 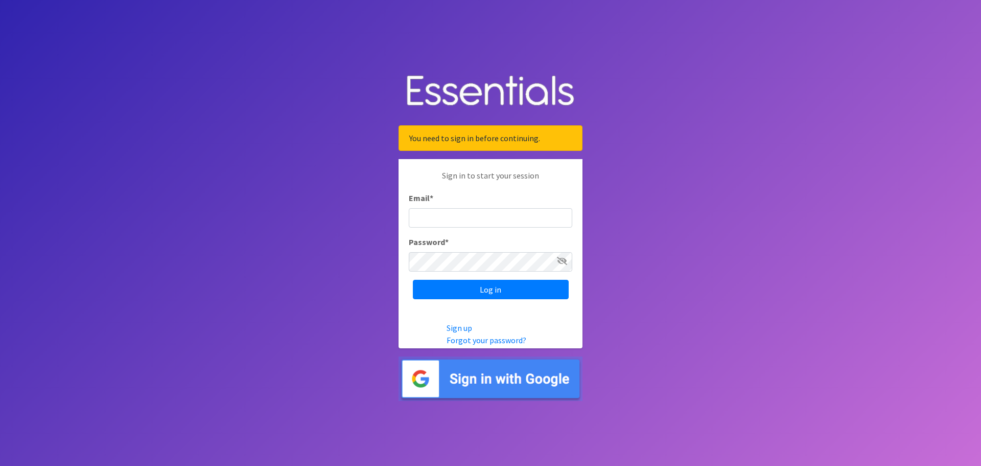 I want to click on p: Sign in to start your session, so click(x=491, y=180).